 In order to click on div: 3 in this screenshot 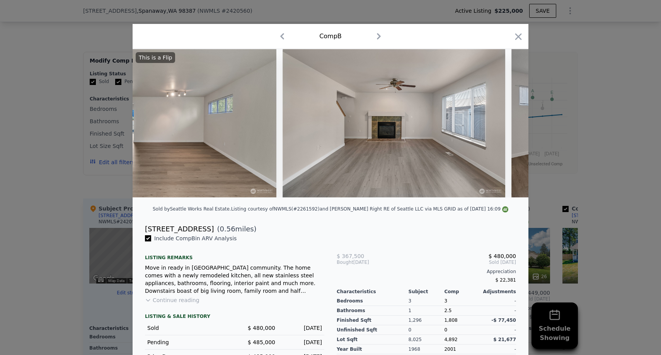, I will do `click(426, 301)`.